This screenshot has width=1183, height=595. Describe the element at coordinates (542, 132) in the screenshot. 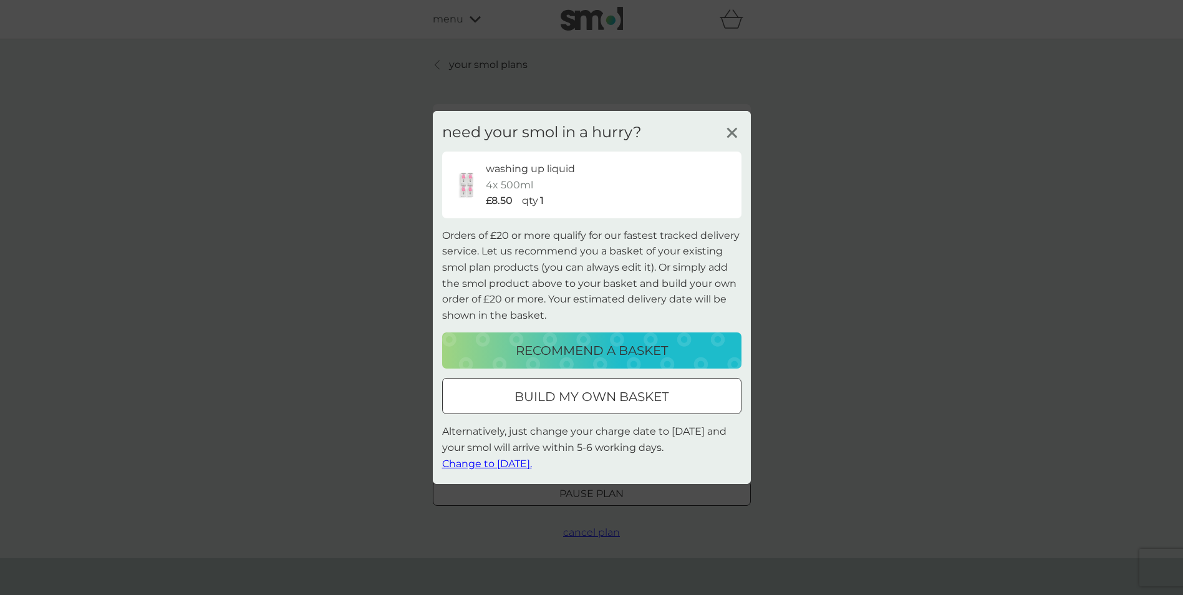

I see `h3: need your smol in a hurry?` at that location.